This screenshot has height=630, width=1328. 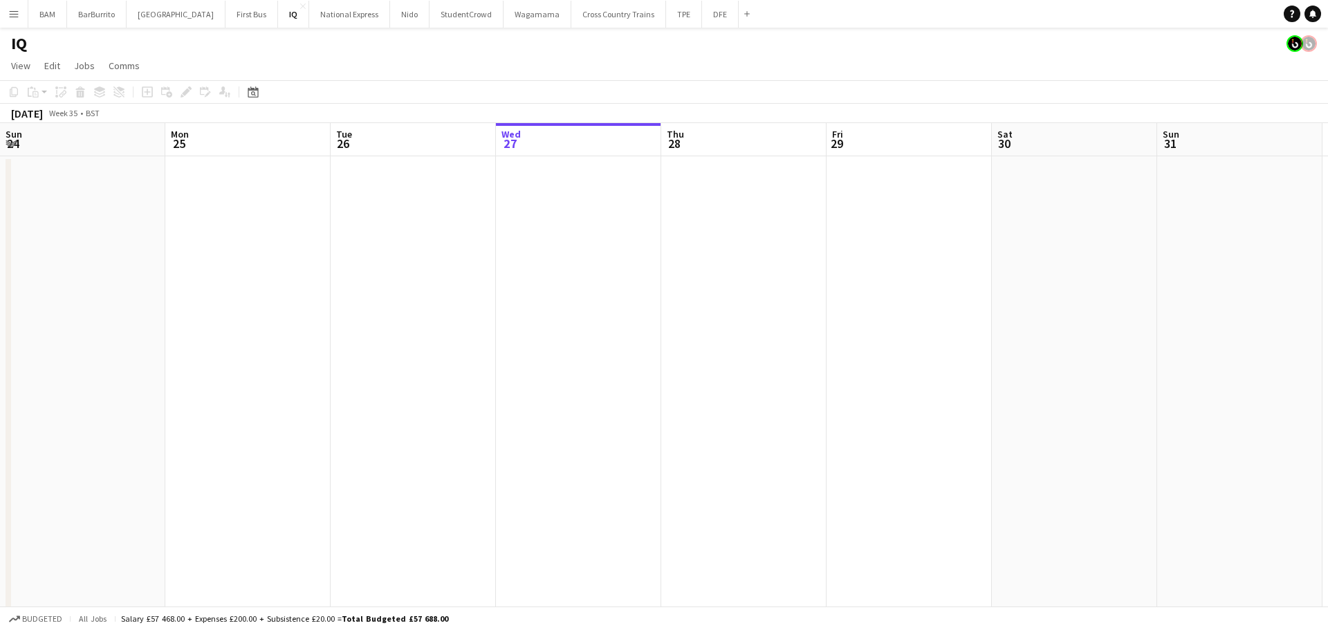 I want to click on button: BAM, so click(x=48, y=14).